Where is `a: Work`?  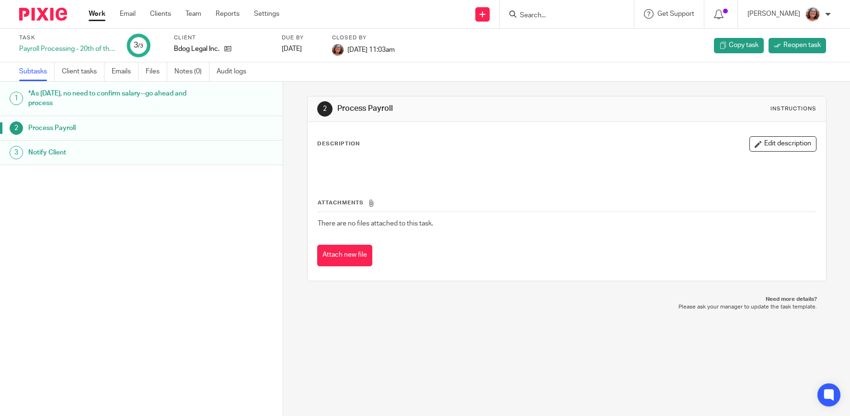
a: Work is located at coordinates (97, 14).